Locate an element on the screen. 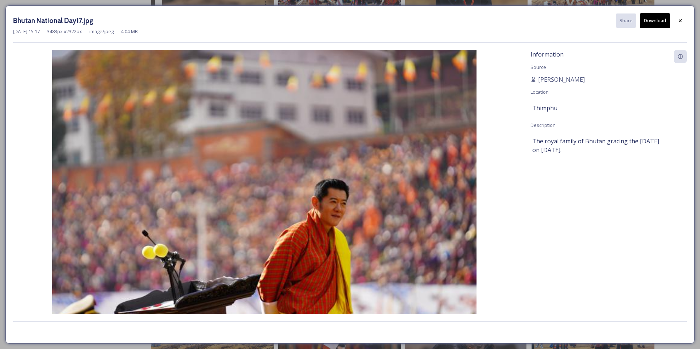 Image resolution: width=700 pixels, height=349 pixels. span: Thimphu is located at coordinates (545, 108).